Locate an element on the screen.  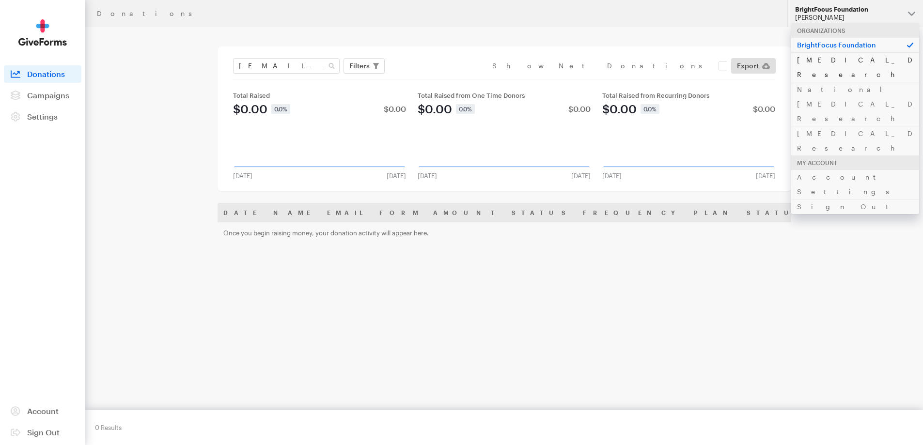
span: Account is located at coordinates (43, 411).